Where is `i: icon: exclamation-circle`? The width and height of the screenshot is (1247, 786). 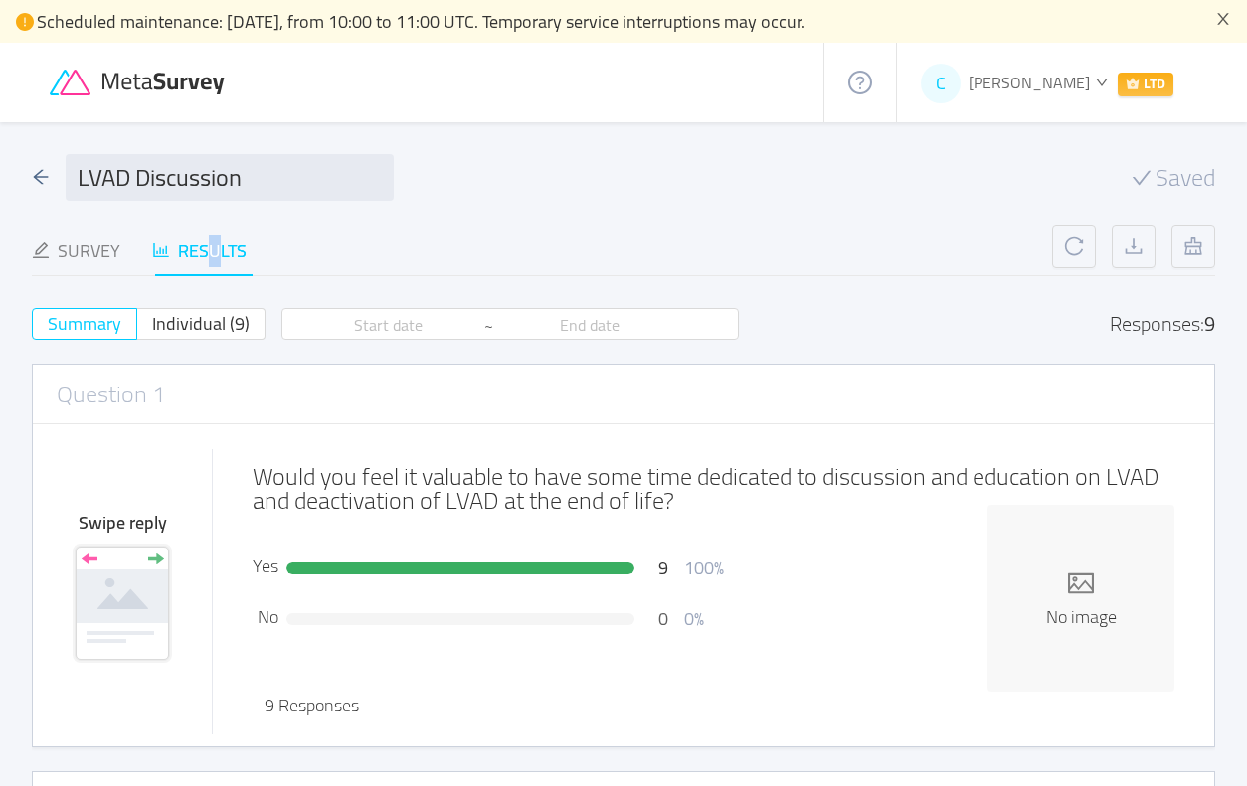
i: icon: exclamation-circle is located at coordinates (25, 22).